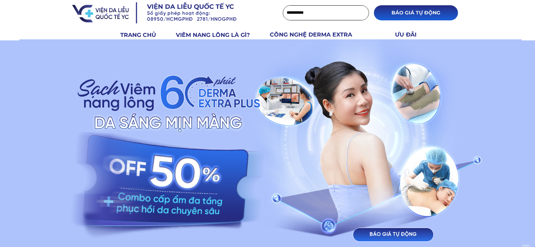  I want to click on h3: Viện da liễu quốc tế YC, so click(201, 7).